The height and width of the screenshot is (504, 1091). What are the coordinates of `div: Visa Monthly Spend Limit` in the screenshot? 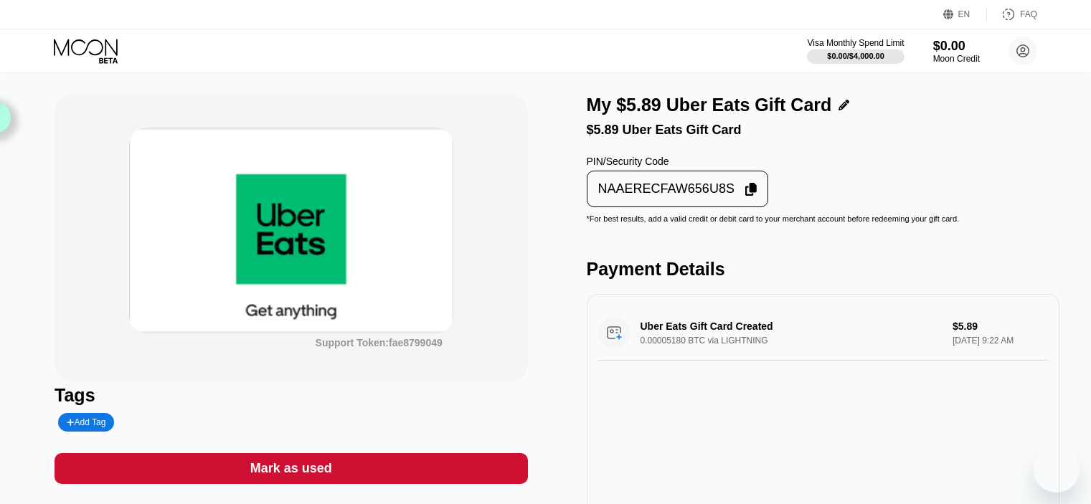 It's located at (855, 43).